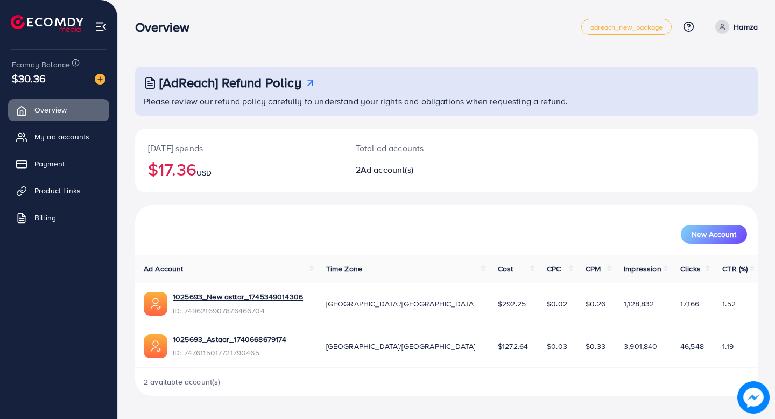  I want to click on span: $0.02, so click(557, 304).